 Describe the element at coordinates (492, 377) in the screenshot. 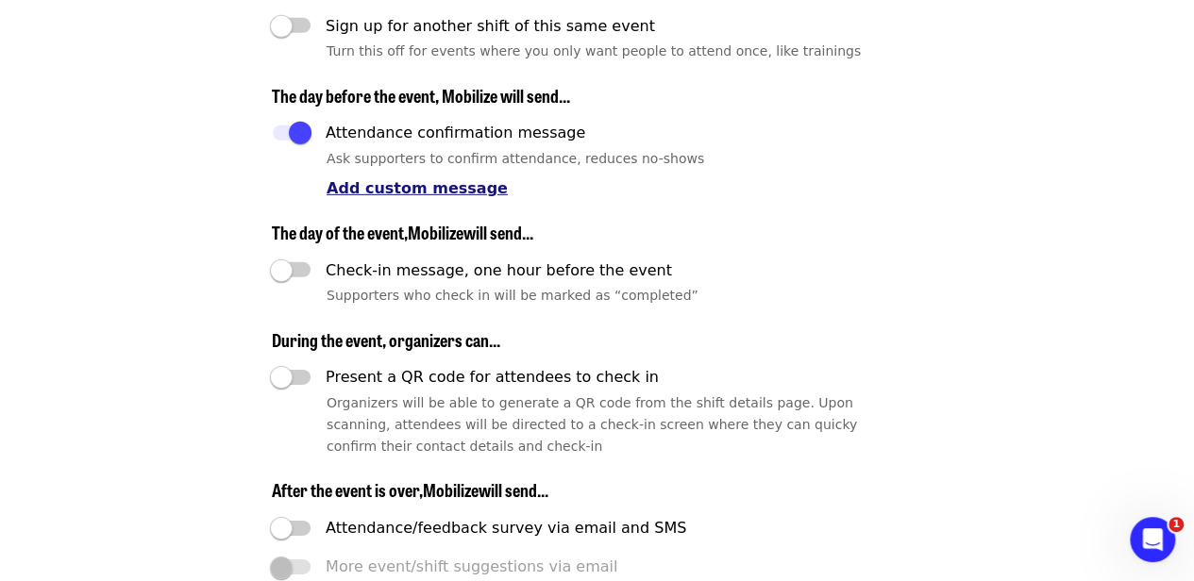

I see `span: Present a QR code for attendees to check in` at that location.